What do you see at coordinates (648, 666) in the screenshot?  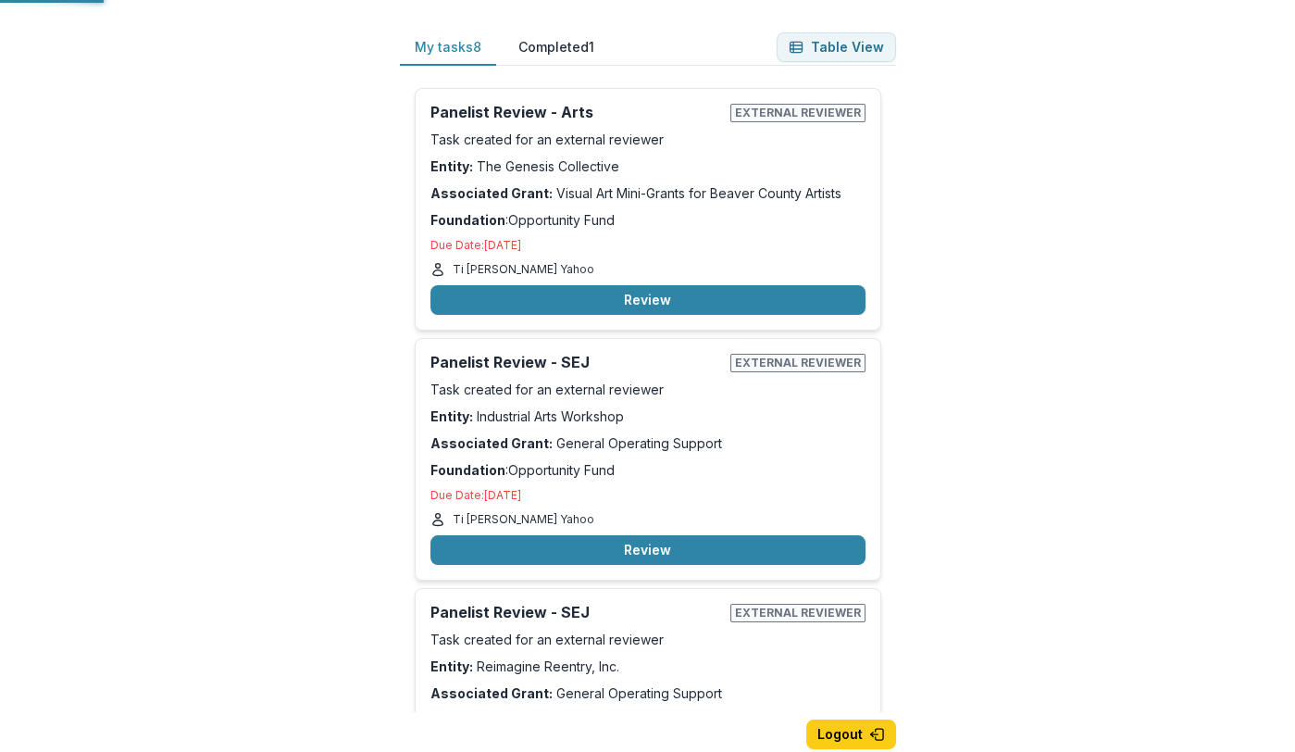 I see `p: Reimagine Reentry, Inc.` at bounding box center [648, 666].